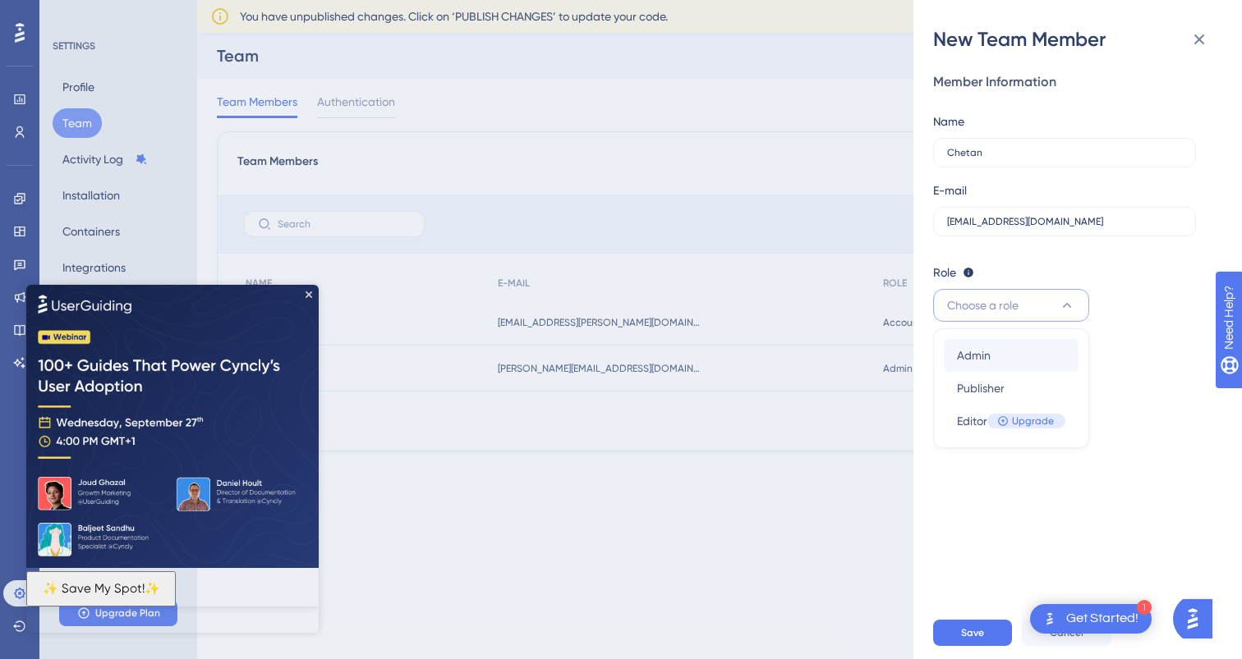 This screenshot has width=1242, height=659. What do you see at coordinates (980, 388) in the screenshot?
I see `span: Publisher` at bounding box center [980, 388].